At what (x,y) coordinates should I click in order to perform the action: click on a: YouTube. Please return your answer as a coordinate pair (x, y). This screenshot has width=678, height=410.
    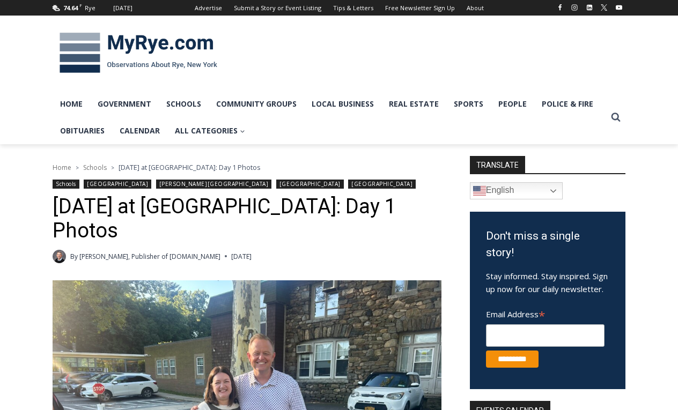
    Looking at the image, I should click on (619, 8).